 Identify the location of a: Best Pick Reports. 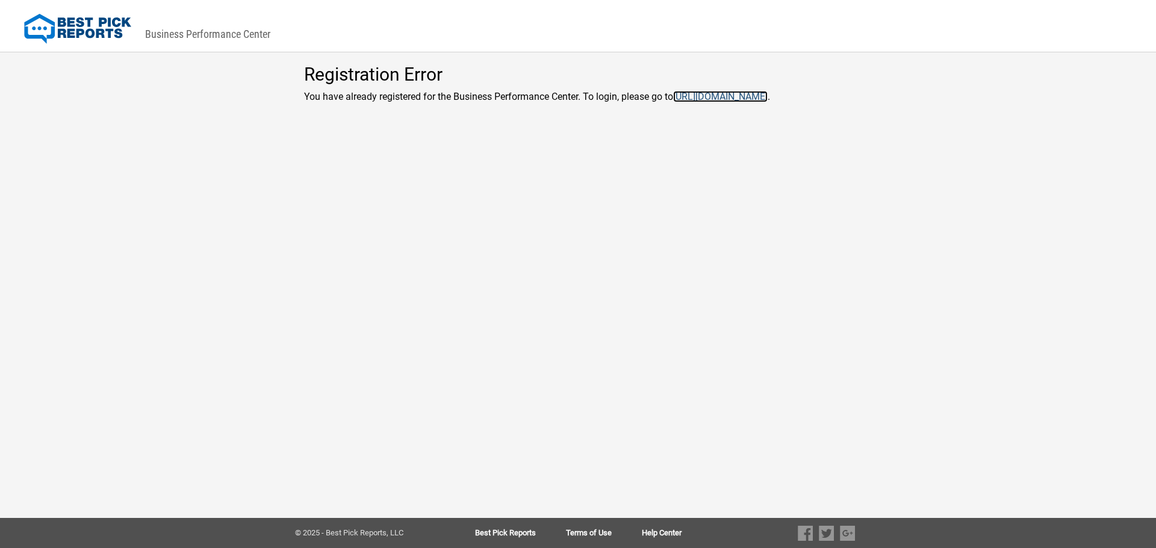
(520, 533).